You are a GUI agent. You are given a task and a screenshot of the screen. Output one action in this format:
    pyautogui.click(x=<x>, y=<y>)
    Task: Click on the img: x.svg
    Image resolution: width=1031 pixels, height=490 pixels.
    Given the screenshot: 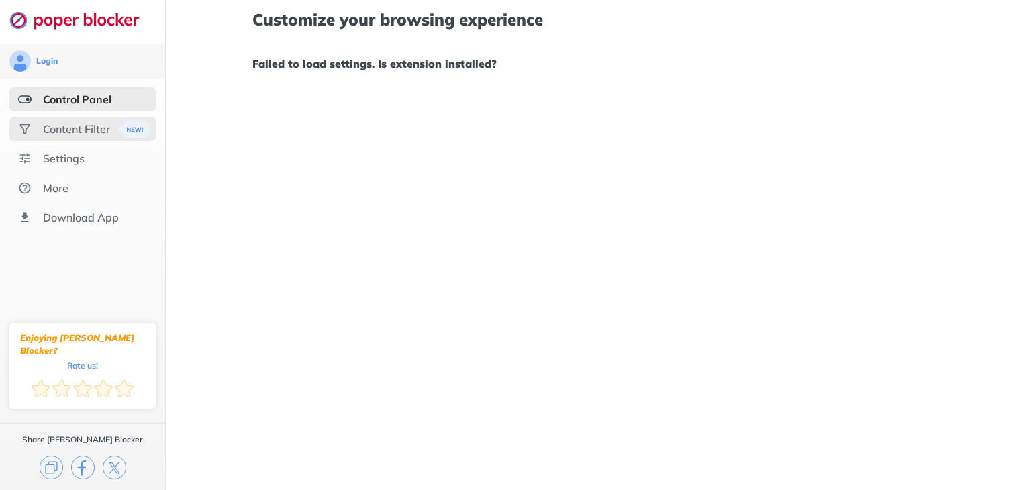 What is the action you would take?
    pyautogui.click(x=114, y=467)
    